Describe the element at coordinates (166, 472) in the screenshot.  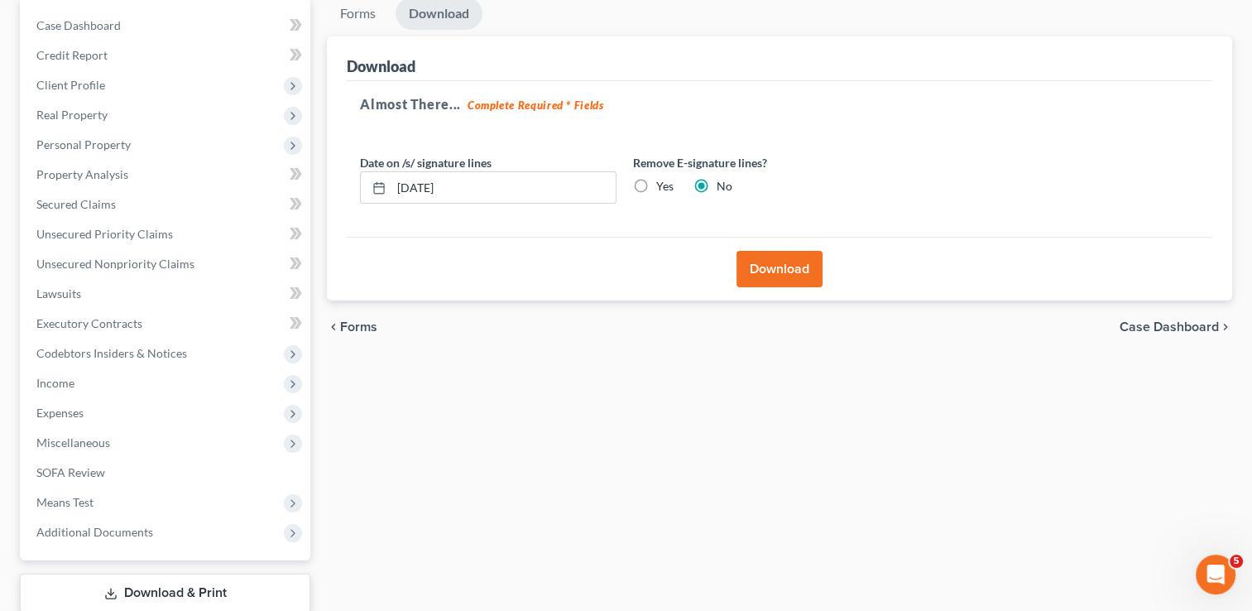
I see `a: SOFA Review` at that location.